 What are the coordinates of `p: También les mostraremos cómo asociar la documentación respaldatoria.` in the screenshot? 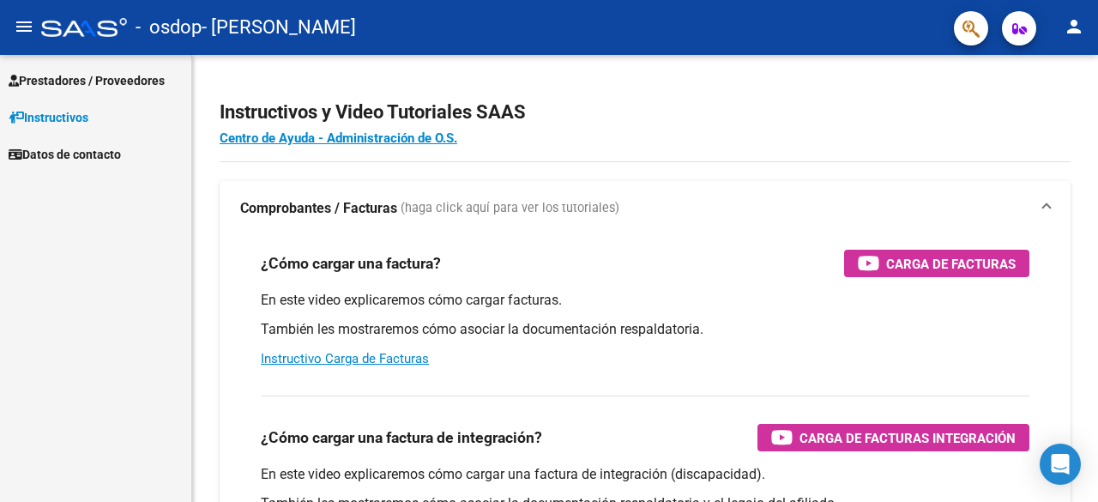 It's located at (645, 329).